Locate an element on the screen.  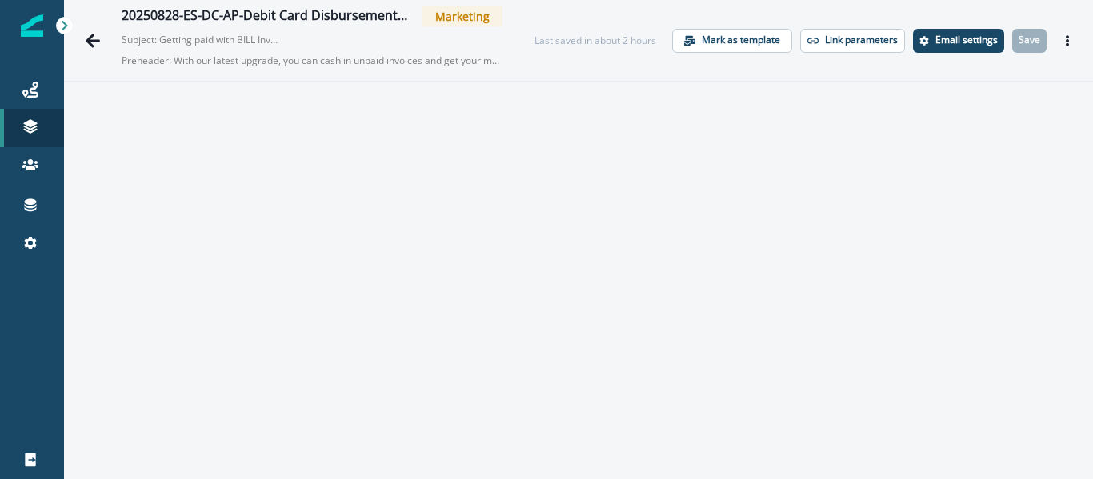
button: Link parameters is located at coordinates (852, 41).